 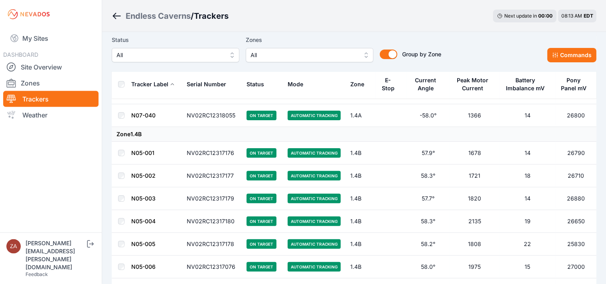 What do you see at coordinates (153, 84) in the screenshot?
I see `button: Tracker Label` at bounding box center [153, 84].